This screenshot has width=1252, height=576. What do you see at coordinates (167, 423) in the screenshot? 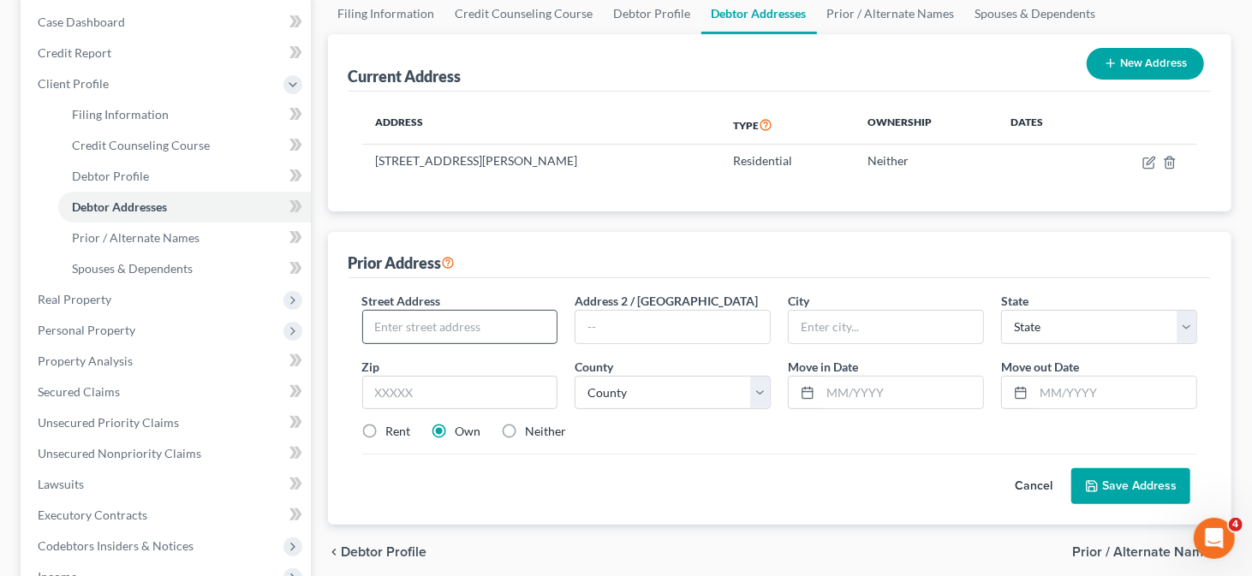
I see `a: Unsecured Priority Claims` at bounding box center [167, 423].